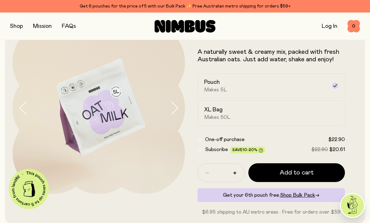 This screenshot has height=223, width=370. What do you see at coordinates (225, 140) in the screenshot?
I see `span: One-off purchase` at bounding box center [225, 140].